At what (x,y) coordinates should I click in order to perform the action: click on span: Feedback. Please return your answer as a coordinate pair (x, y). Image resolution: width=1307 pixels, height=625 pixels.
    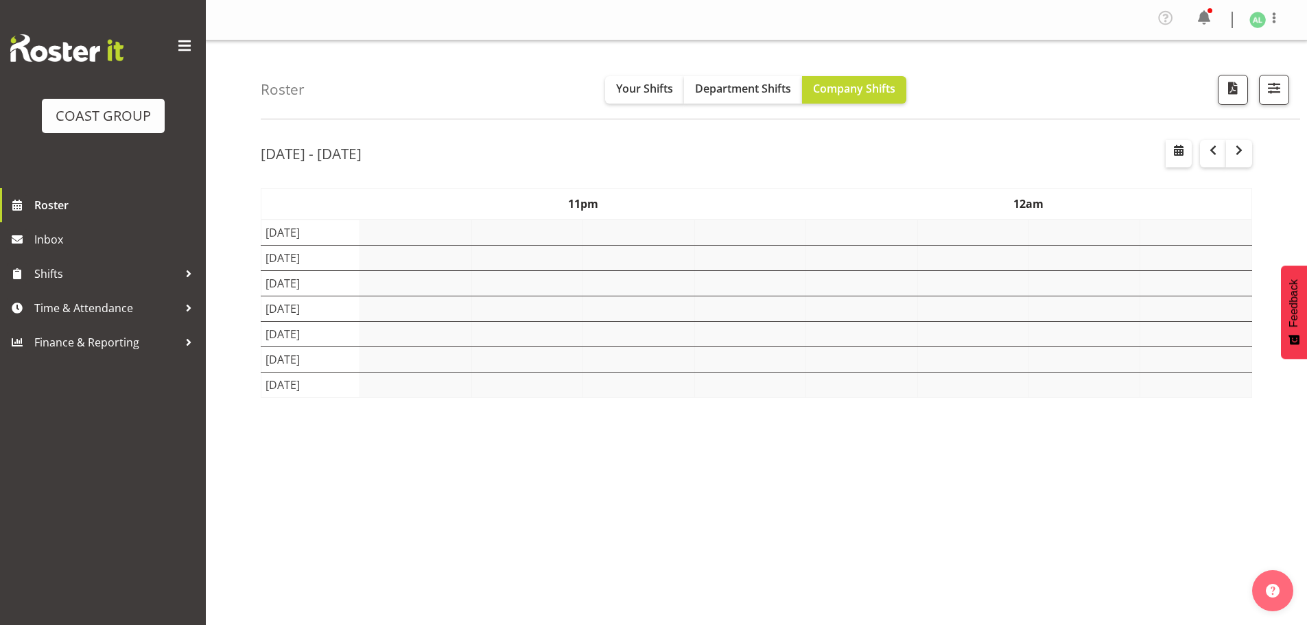
    Looking at the image, I should click on (1294, 303).